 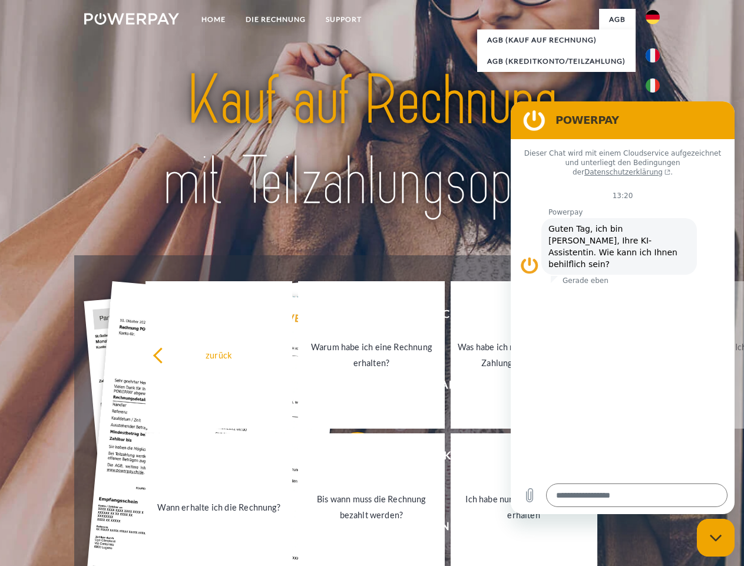 I want to click on a: Was habe ich noch offen, ist meine Zahlung eingegangen?, so click(x=524, y=355).